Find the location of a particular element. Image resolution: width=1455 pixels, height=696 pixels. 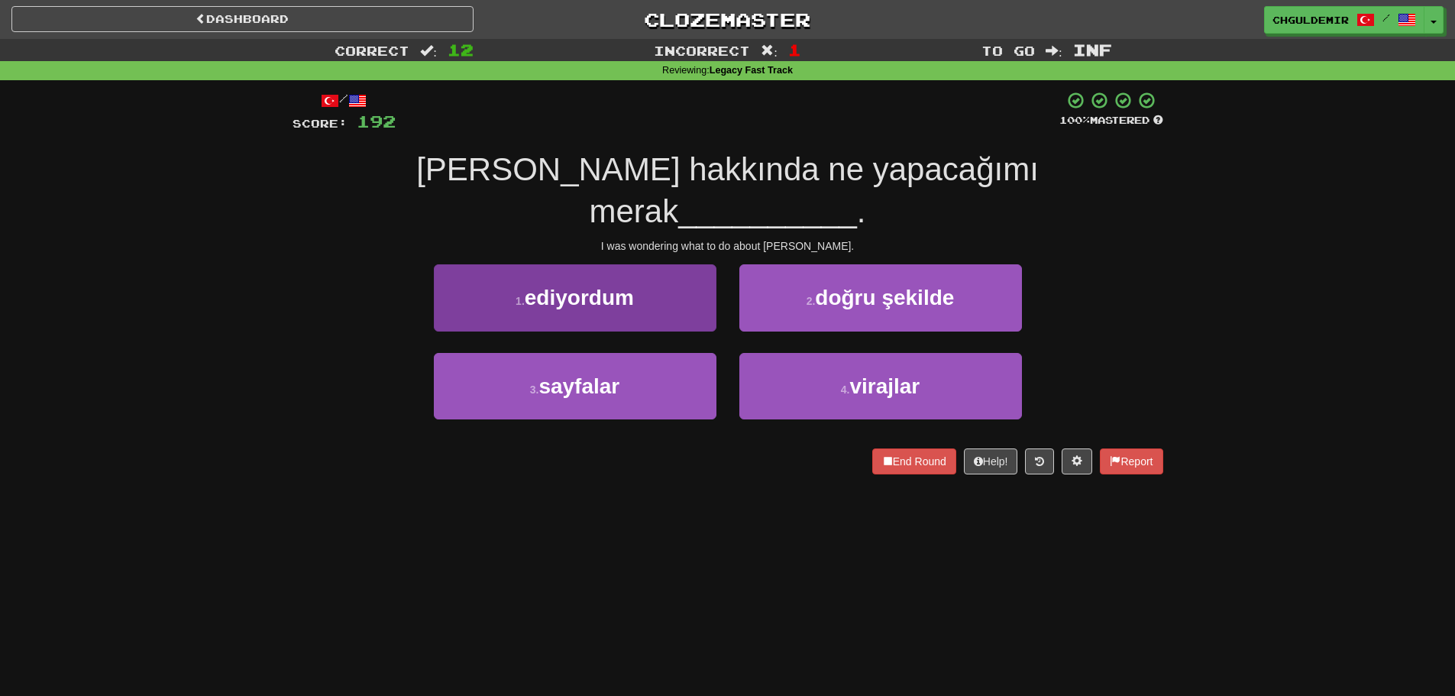

span: 100 % is located at coordinates (1075, 120).